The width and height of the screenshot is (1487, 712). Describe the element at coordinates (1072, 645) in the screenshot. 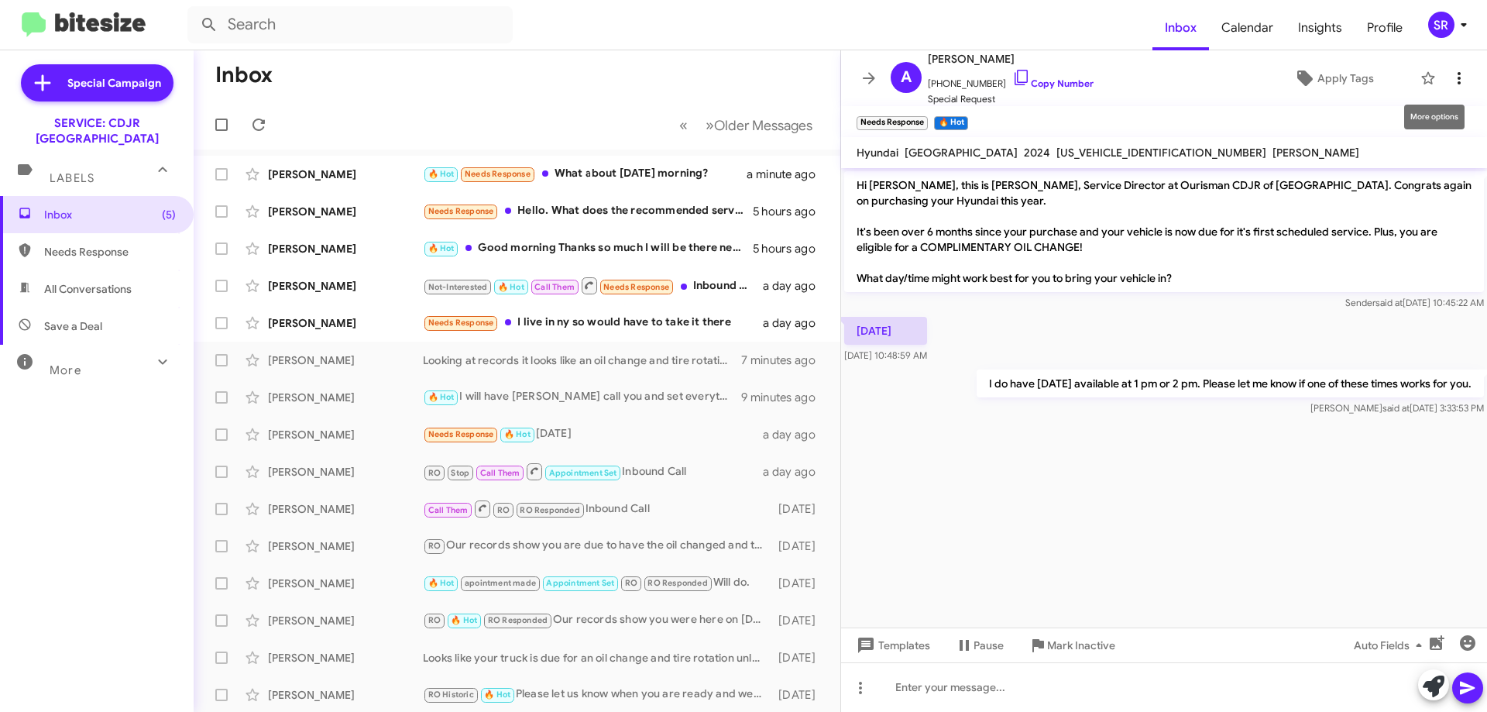

I see `button: Mark Inactive` at that location.